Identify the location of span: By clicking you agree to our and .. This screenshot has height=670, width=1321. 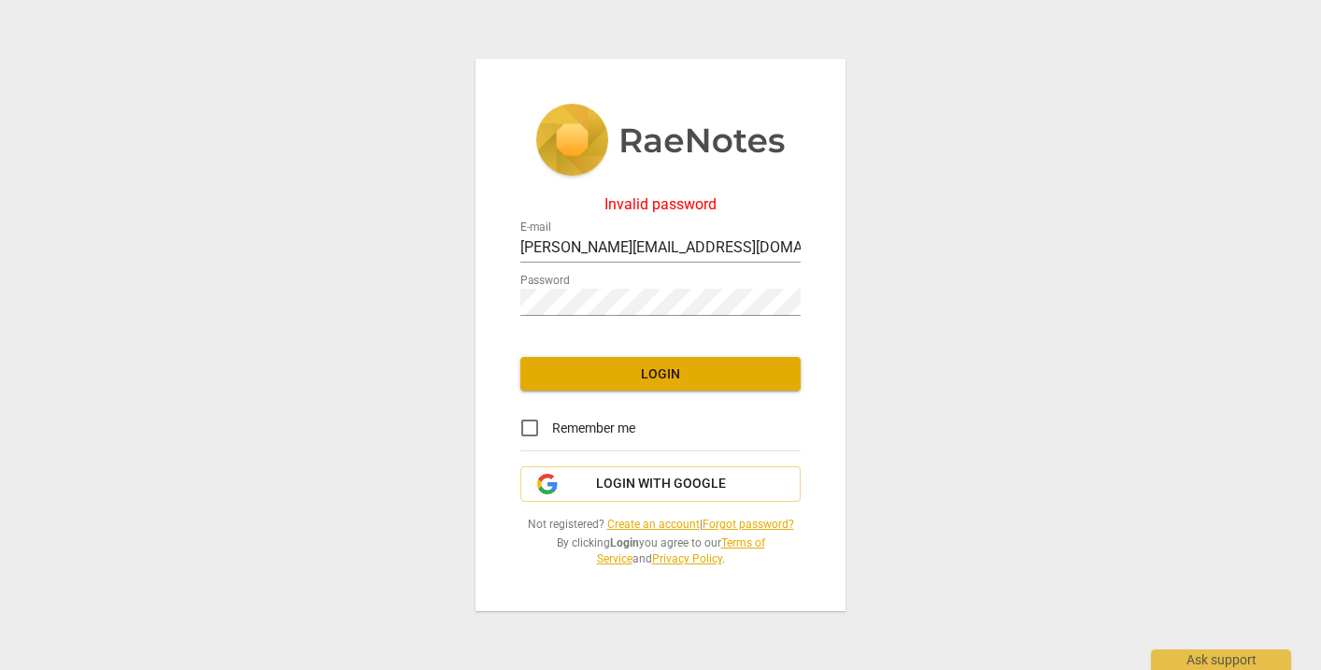
(660, 550).